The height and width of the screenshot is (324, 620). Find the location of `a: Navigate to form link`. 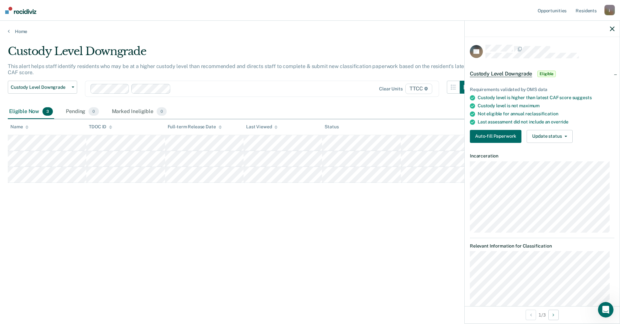

a: Navigate to form link is located at coordinates (497, 137).